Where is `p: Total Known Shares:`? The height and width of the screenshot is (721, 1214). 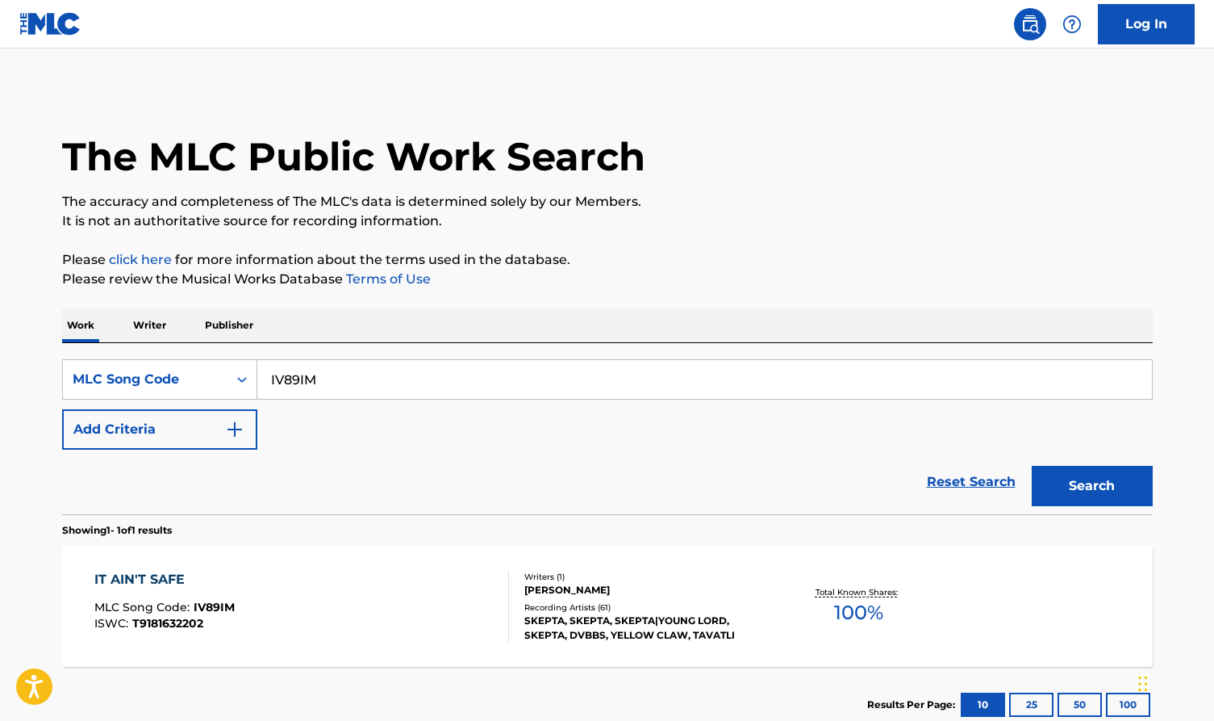
p: Total Known Shares: is located at coordinates (859, 591).